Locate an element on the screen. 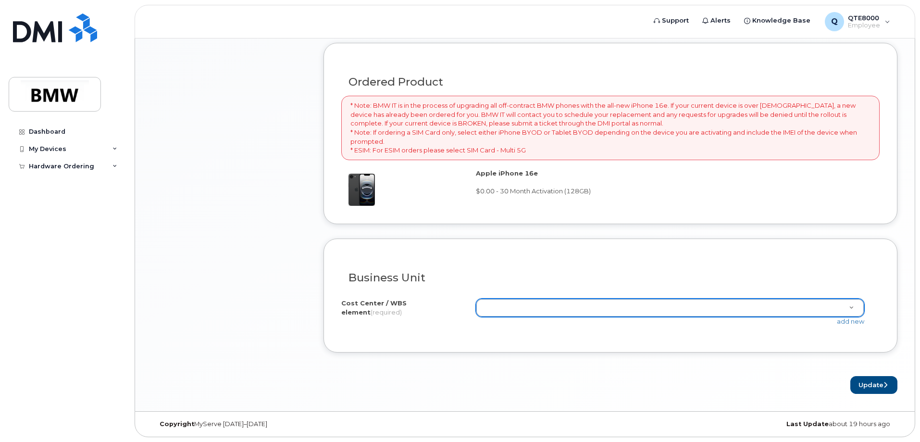  a: Alerts is located at coordinates (716, 21).